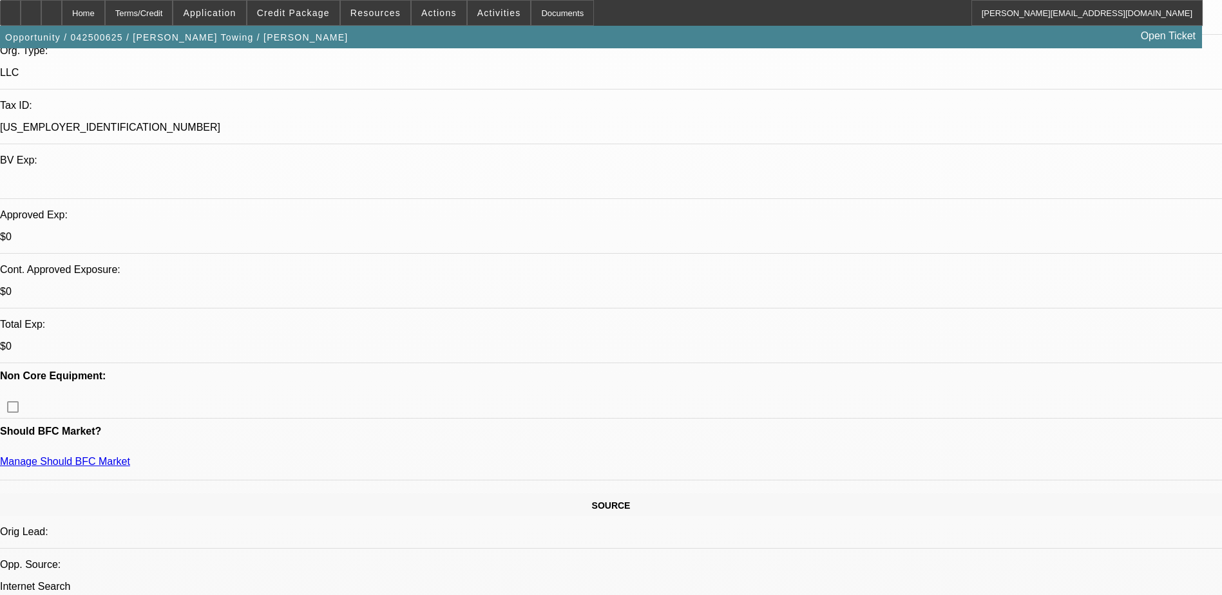 This screenshot has width=1222, height=595. What do you see at coordinates (293, 13) in the screenshot?
I see `span: Credit Package` at bounding box center [293, 13].